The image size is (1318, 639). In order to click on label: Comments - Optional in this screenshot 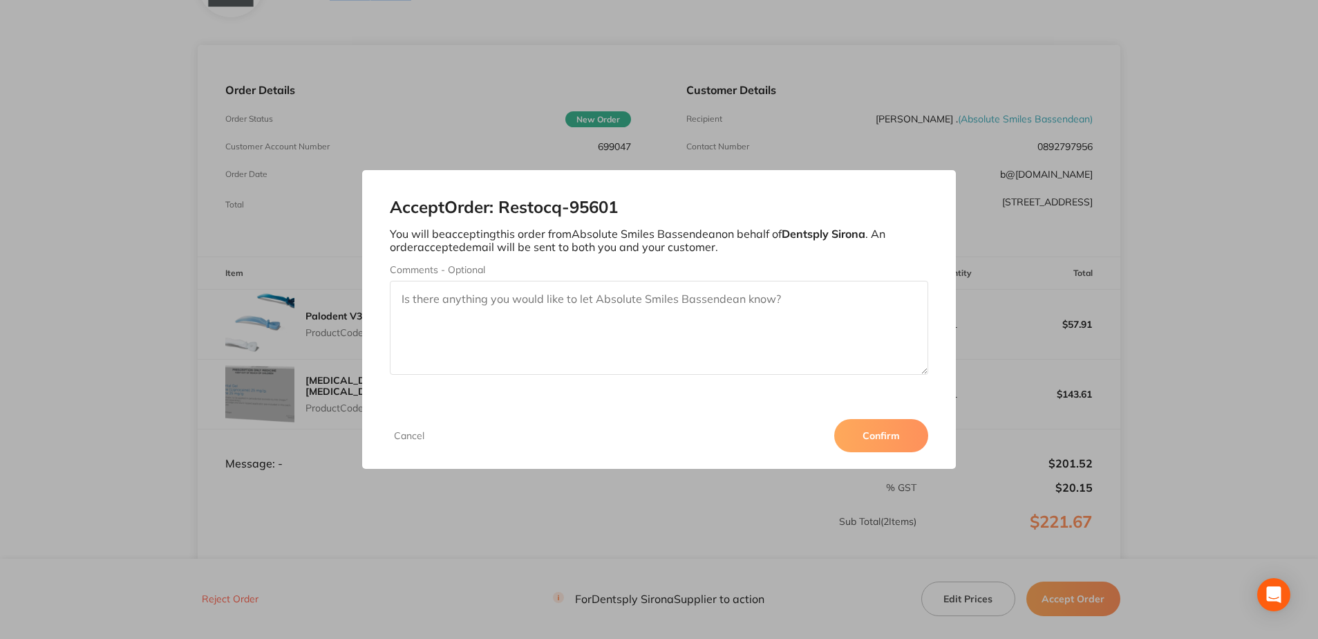, I will do `click(659, 270)`.